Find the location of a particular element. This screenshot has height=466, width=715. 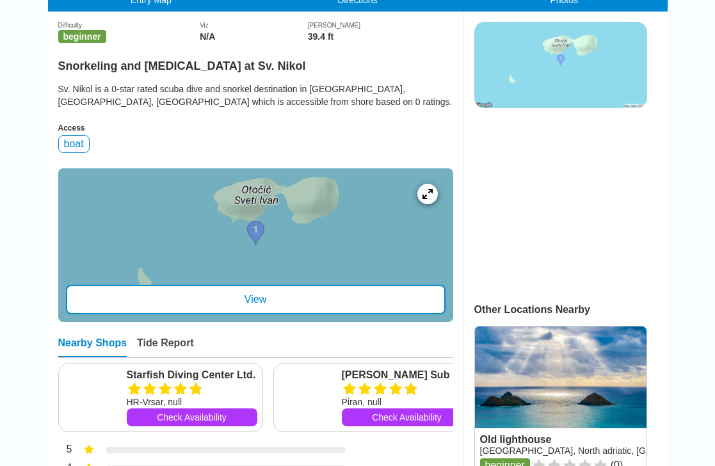

div: Nearby Shops is located at coordinates (93, 347).